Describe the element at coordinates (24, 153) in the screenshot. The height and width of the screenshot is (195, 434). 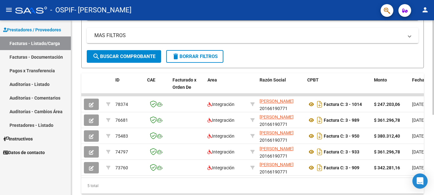
I see `span: Datos de contacto` at that location.